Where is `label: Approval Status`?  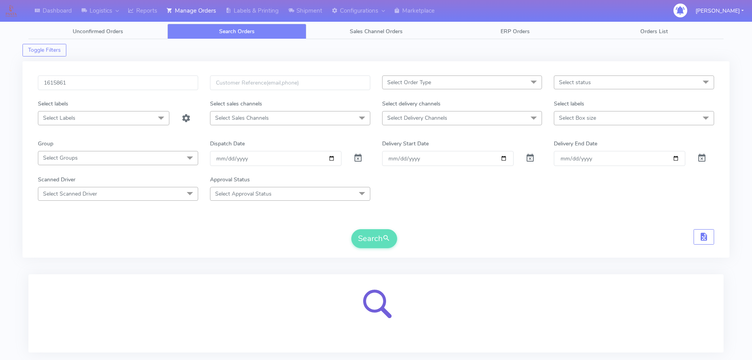 label: Approval Status is located at coordinates (230, 179).